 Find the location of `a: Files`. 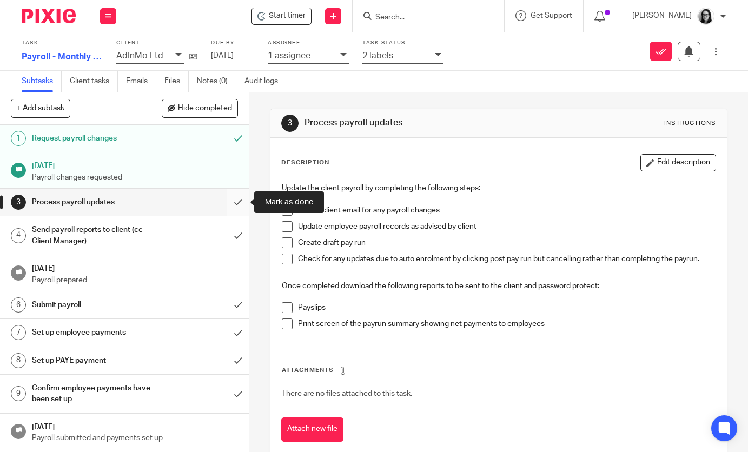

a: Files is located at coordinates (176, 81).